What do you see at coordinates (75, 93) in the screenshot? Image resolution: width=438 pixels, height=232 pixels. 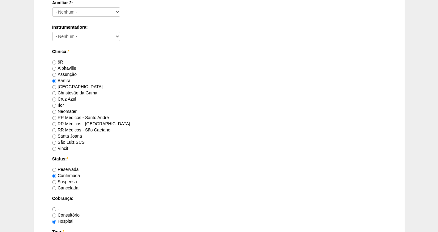 I see `label: Christovão da Gama` at bounding box center [75, 93].